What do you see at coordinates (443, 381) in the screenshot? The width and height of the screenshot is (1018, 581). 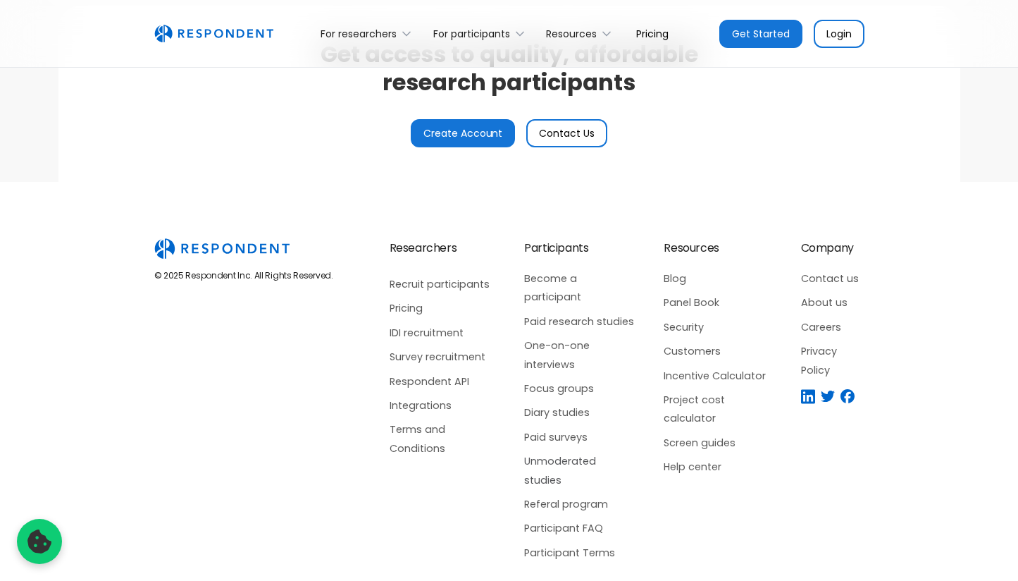 I see `a: Respondent API` at bounding box center [443, 381].